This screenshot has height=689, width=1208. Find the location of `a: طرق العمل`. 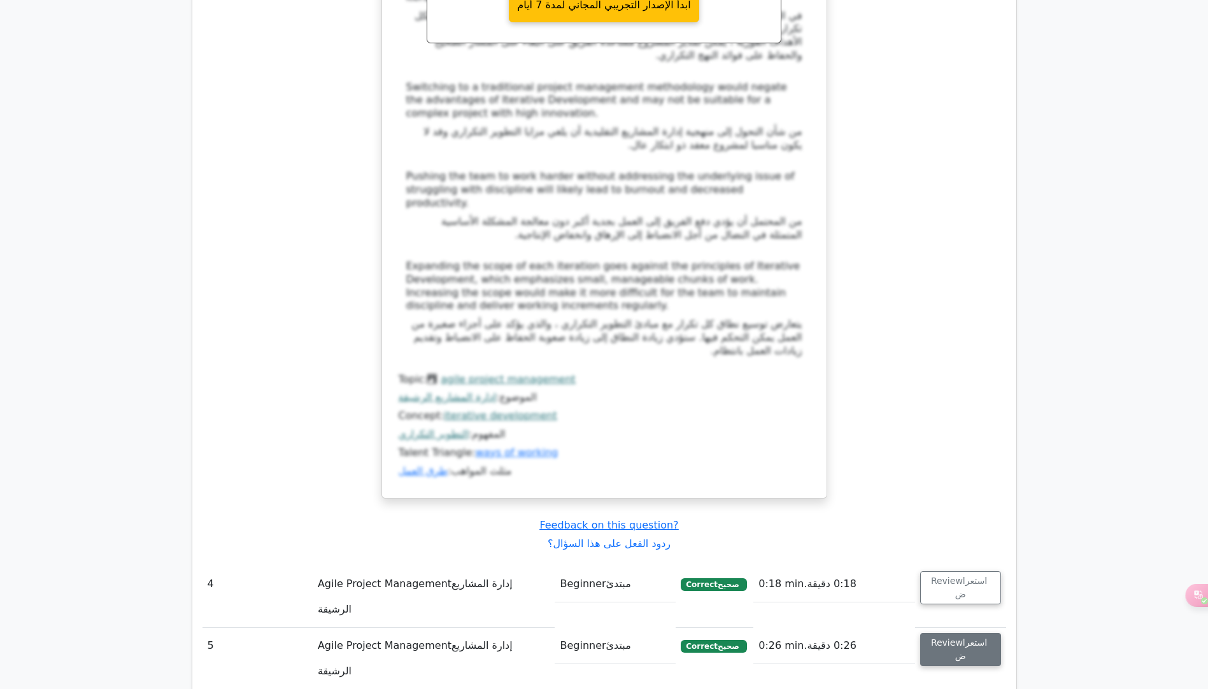

a: طرق العمل is located at coordinates (423, 471).